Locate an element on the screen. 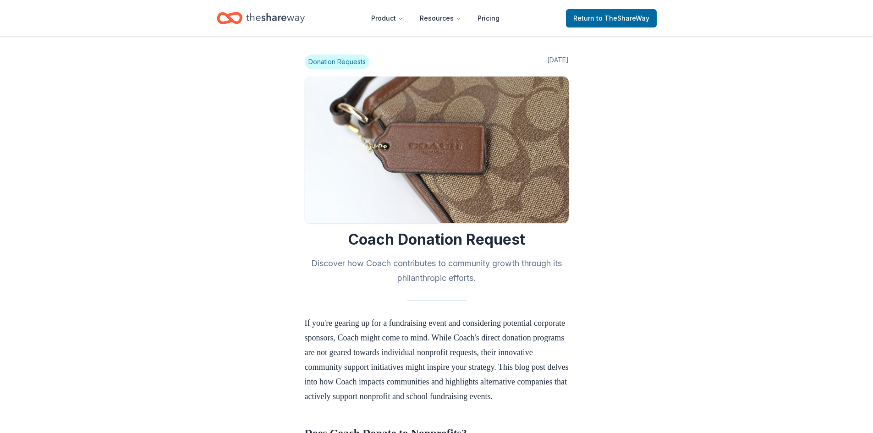 The image size is (873, 433). span: Donation Requests is located at coordinates (337, 62).